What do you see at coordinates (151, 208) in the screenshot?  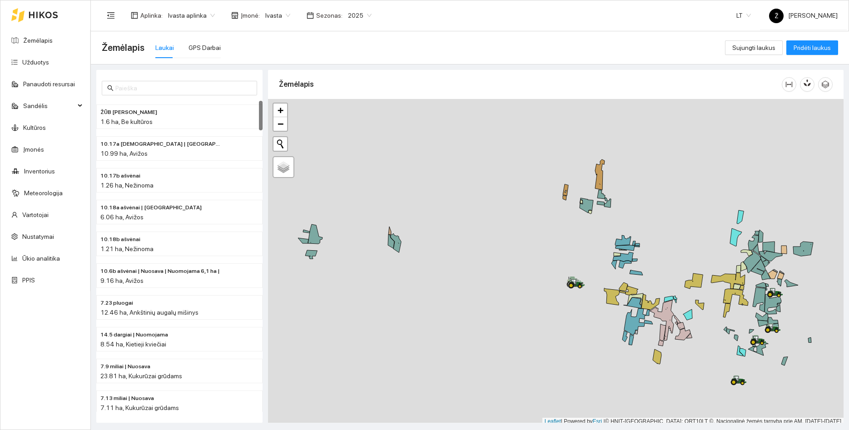 I see `span: 10.18a ašvėnai | Nuomojama` at bounding box center [151, 208].